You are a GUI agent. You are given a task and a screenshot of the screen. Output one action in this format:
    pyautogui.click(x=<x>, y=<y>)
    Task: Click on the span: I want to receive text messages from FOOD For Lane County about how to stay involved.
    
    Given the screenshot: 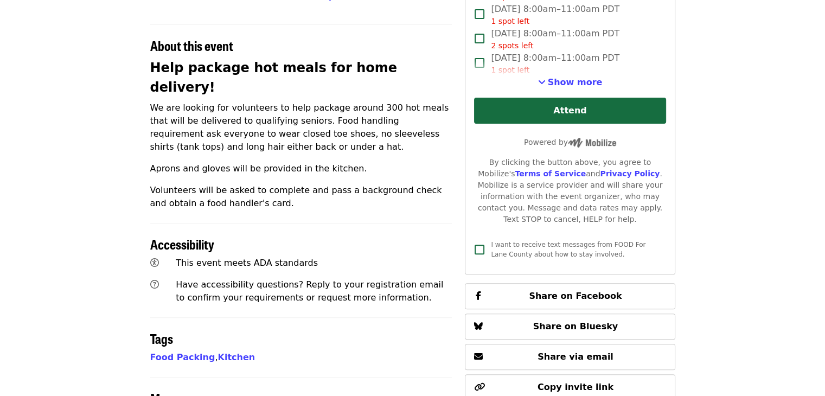 What is the action you would take?
    pyautogui.click(x=568, y=249)
    